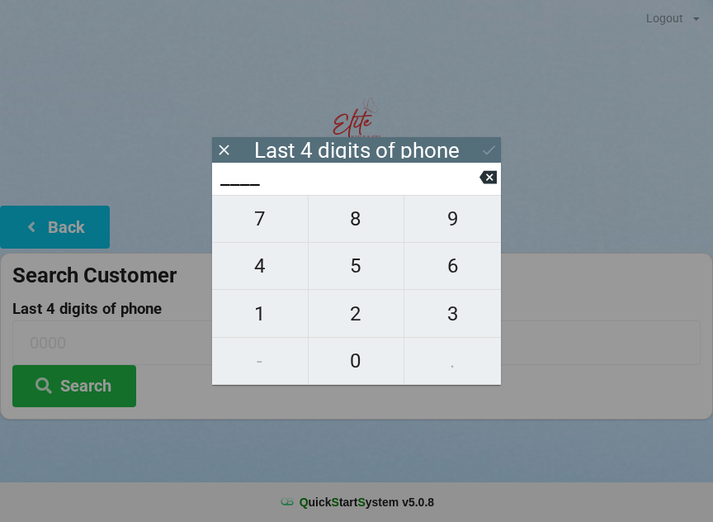  Describe the element at coordinates (356, 313) in the screenshot. I see `button: 2` at that location.